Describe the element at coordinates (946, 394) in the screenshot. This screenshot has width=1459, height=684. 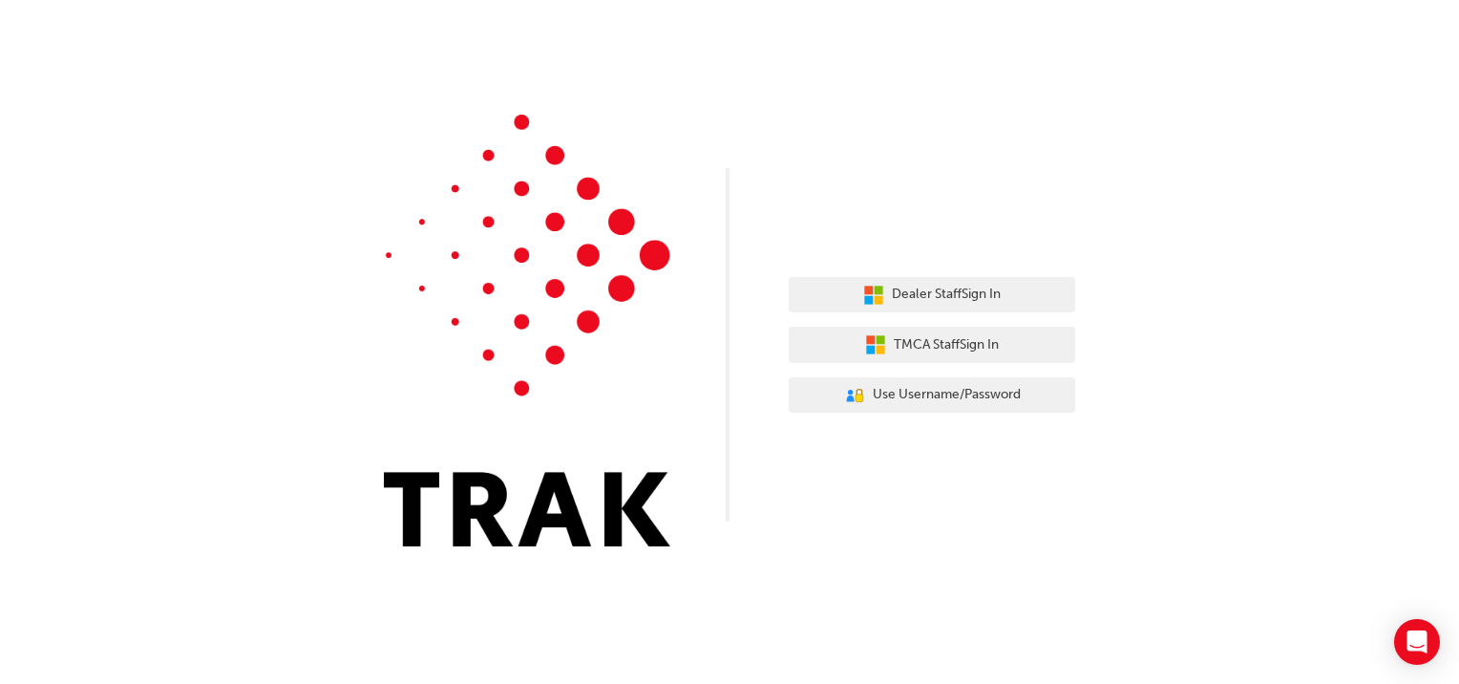
I see `span: Use Username/Password` at that location.